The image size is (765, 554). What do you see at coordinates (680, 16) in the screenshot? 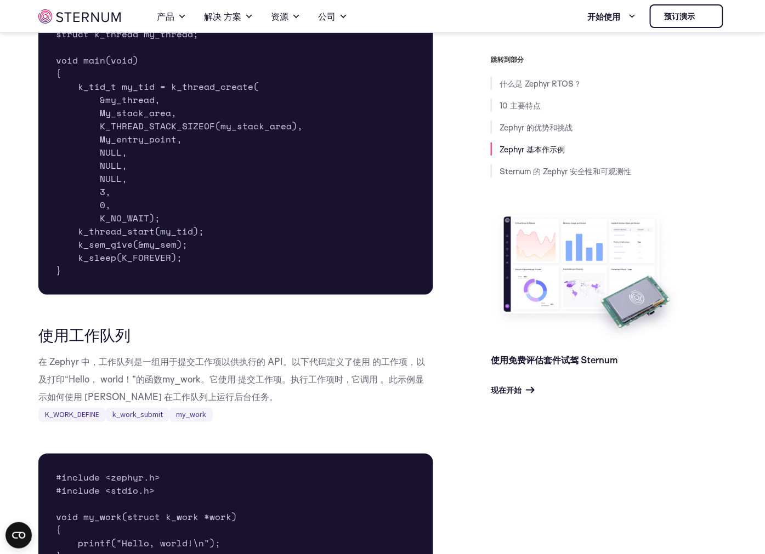
I see `font: 预订演示` at bounding box center [680, 16].